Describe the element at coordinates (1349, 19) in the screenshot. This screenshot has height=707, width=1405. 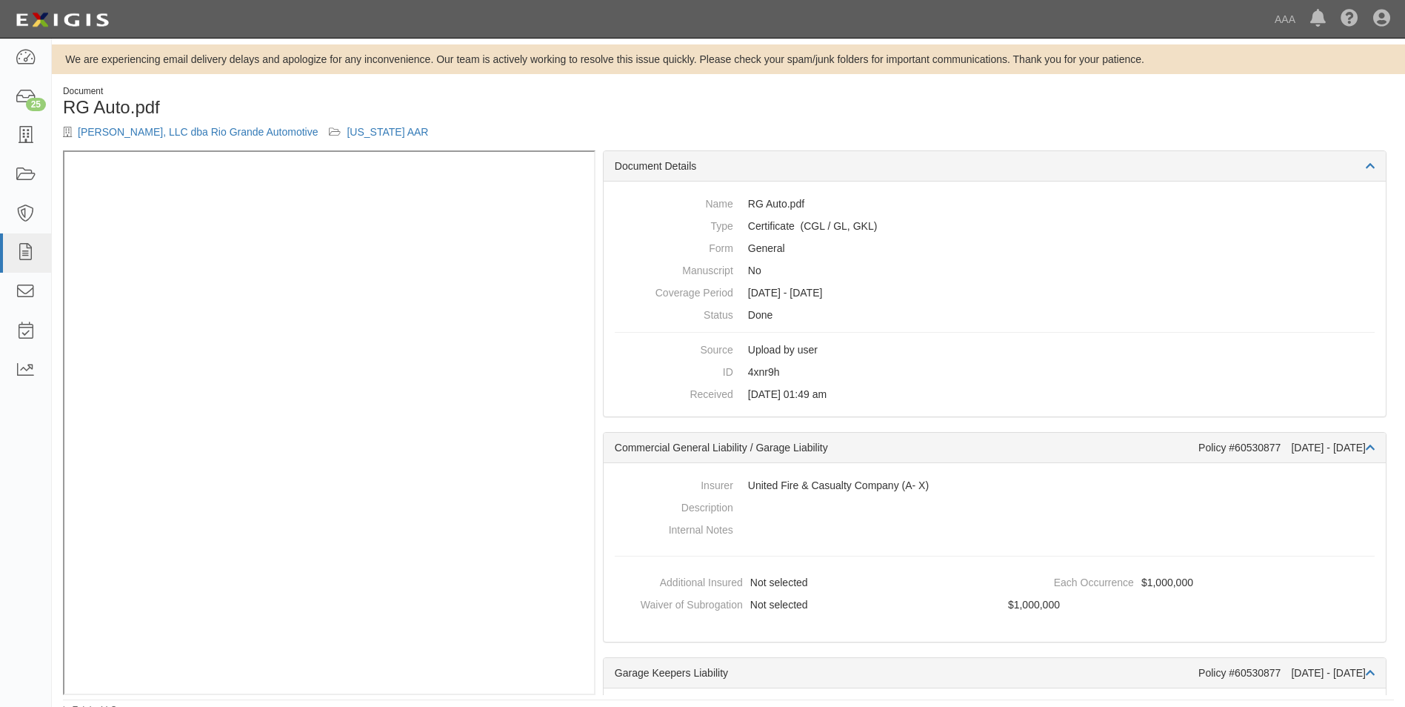
I see `i: Help Center - Complianz` at that location.